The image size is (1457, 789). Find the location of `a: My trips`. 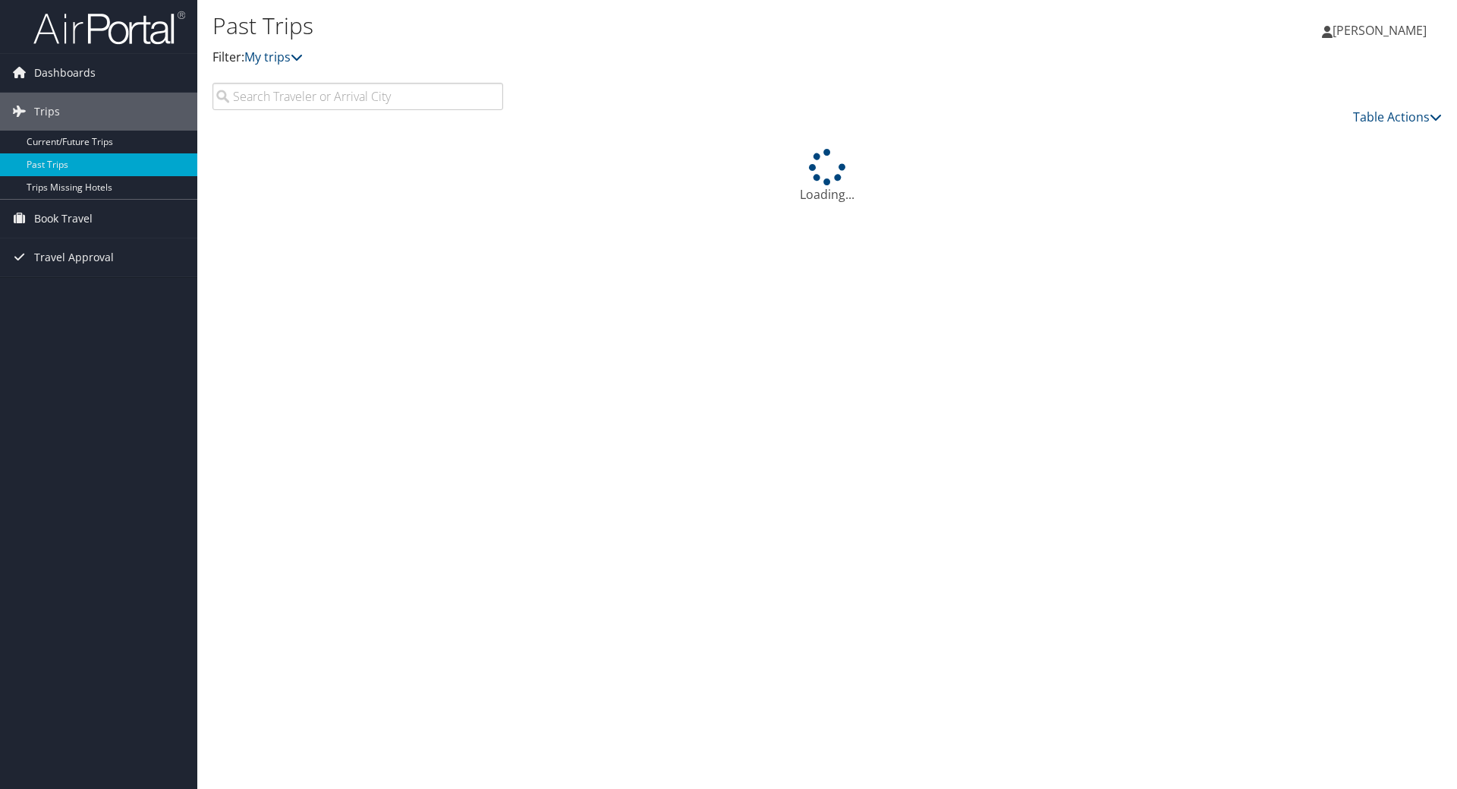

a: My trips is located at coordinates (273, 57).